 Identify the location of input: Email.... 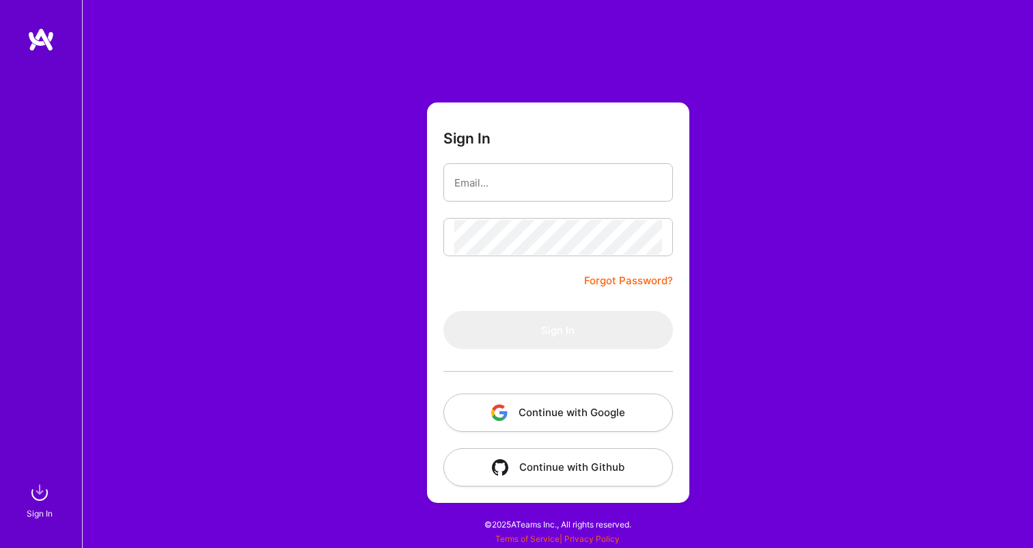
(558, 182).